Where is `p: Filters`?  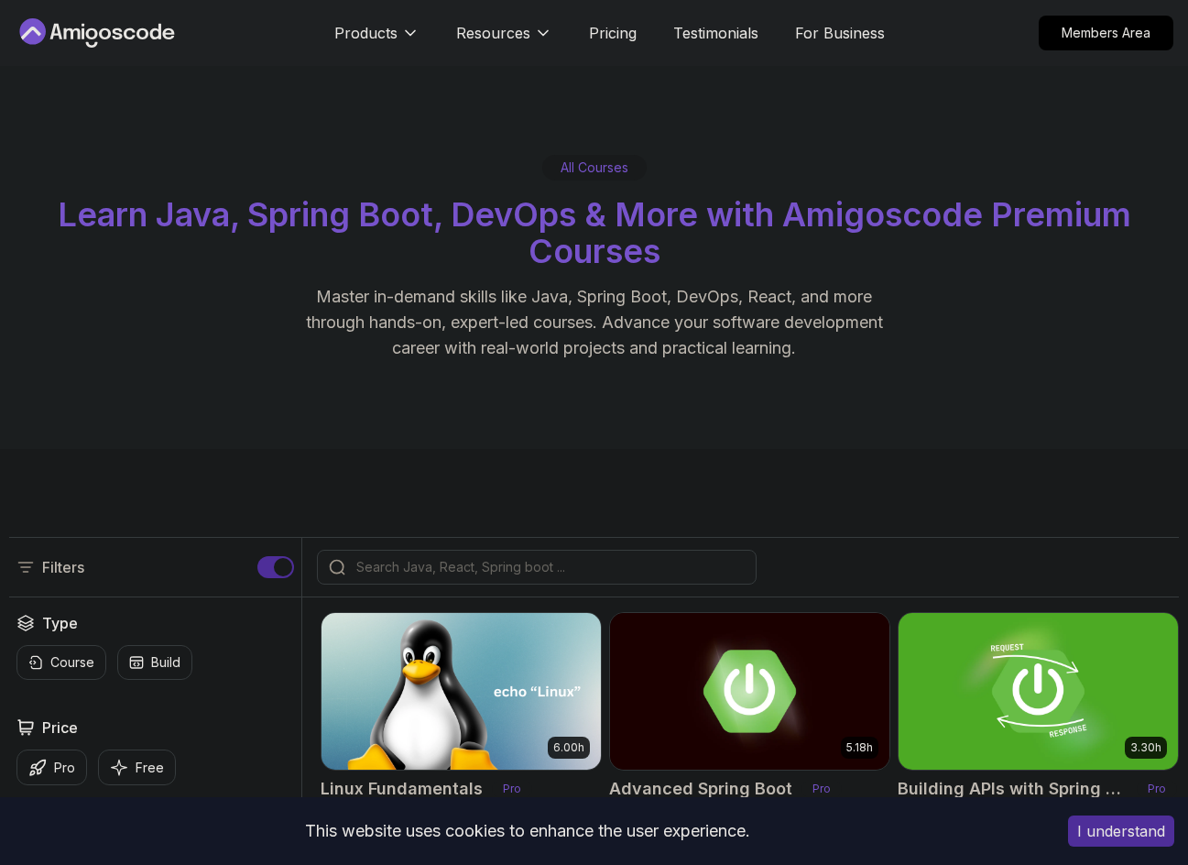
p: Filters is located at coordinates (63, 567).